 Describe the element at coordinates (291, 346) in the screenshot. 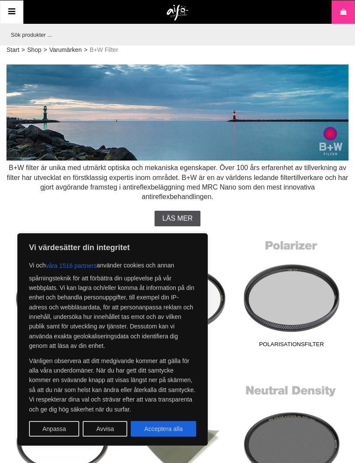

I see `span: Polarisationsfilter` at that location.